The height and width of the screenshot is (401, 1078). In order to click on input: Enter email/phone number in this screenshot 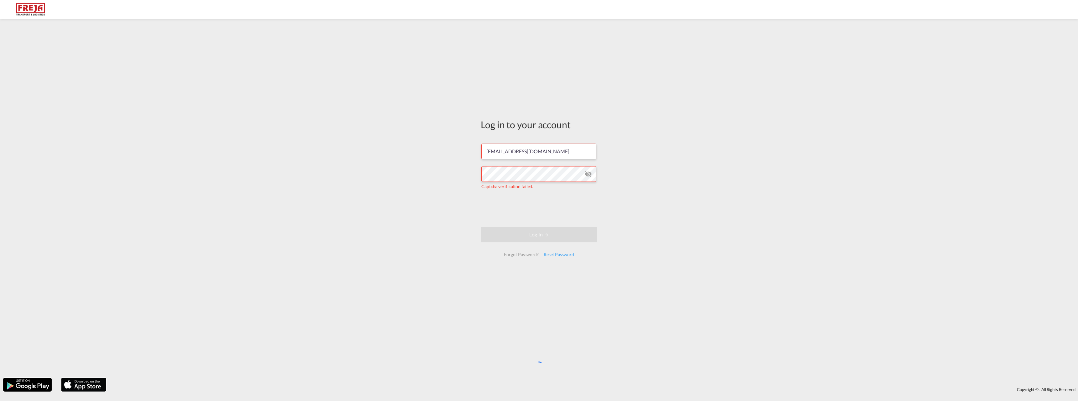, I will do `click(539, 151)`.